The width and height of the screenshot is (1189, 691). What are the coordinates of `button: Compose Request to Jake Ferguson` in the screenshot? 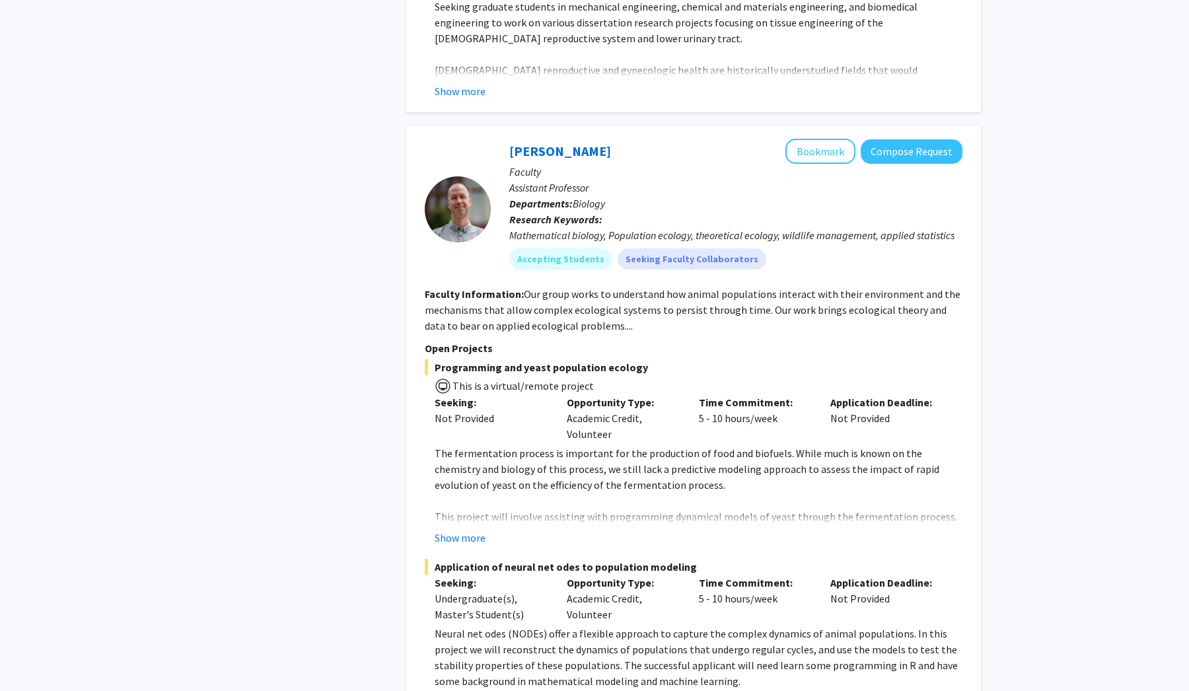 It's located at (912, 151).